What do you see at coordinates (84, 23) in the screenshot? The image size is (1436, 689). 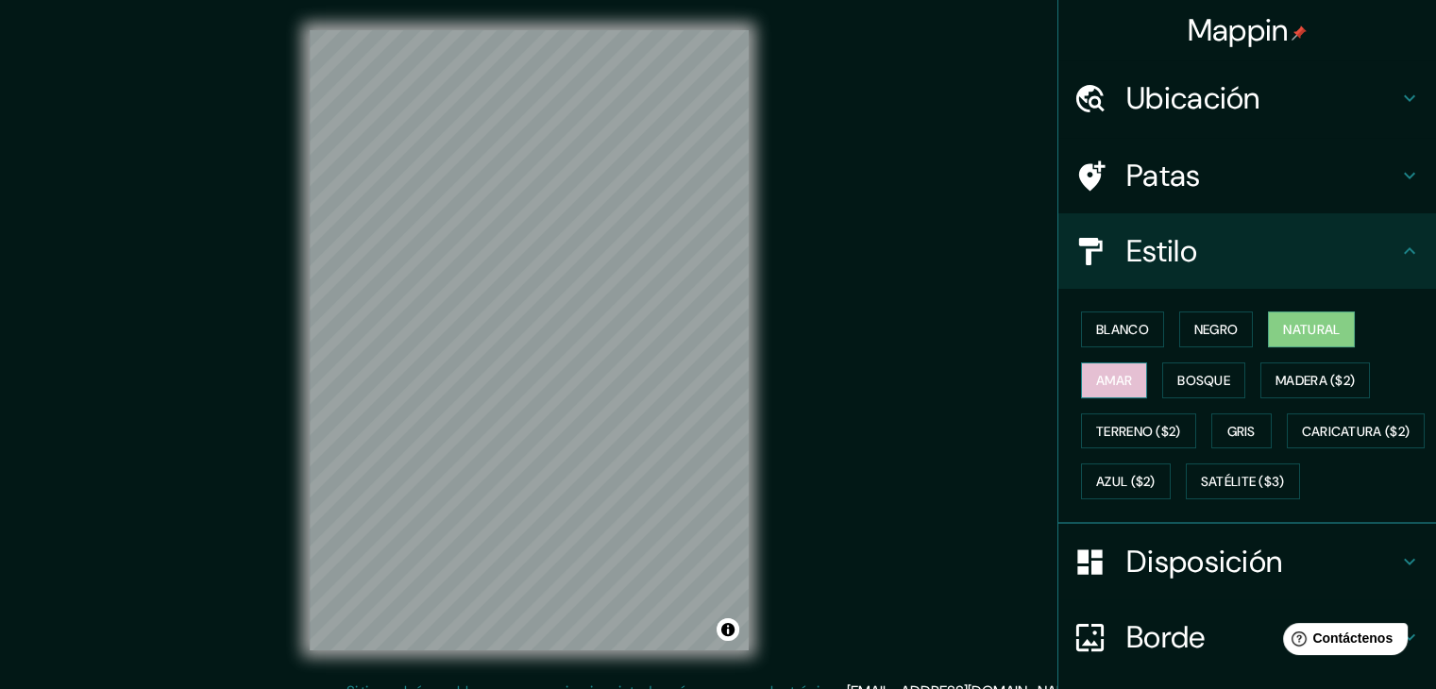 I see `font: Contáctenos` at bounding box center [84, 23].